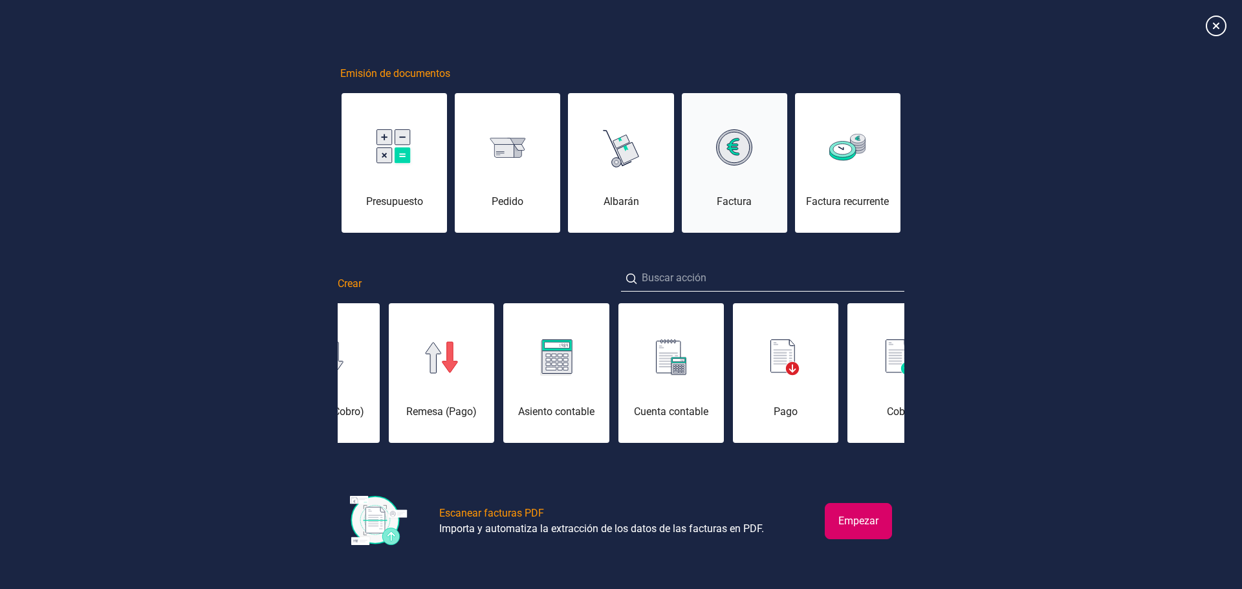  Describe the element at coordinates (786, 358) in the screenshot. I see `img: img-pago.svg` at that location.